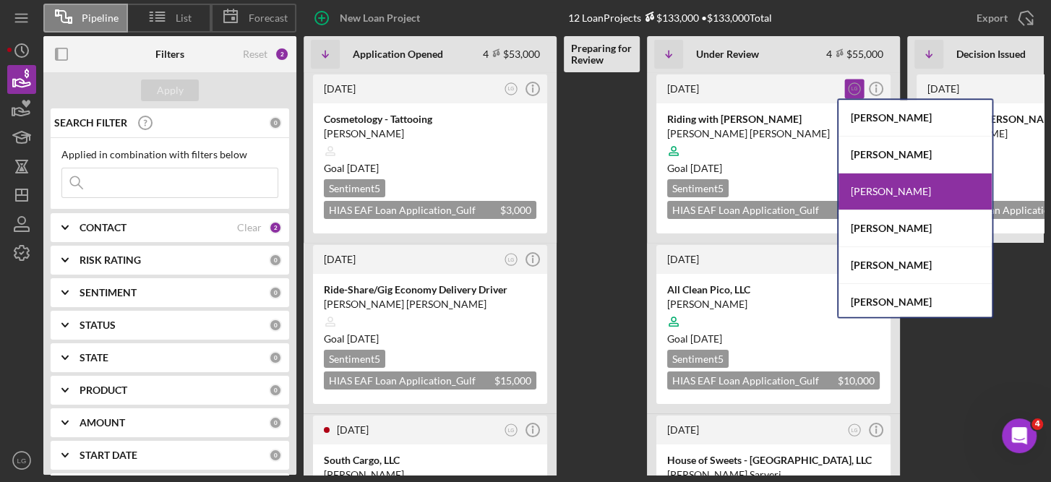 The height and width of the screenshot is (482, 1051). I want to click on time: 10/17/2025, so click(363, 338).